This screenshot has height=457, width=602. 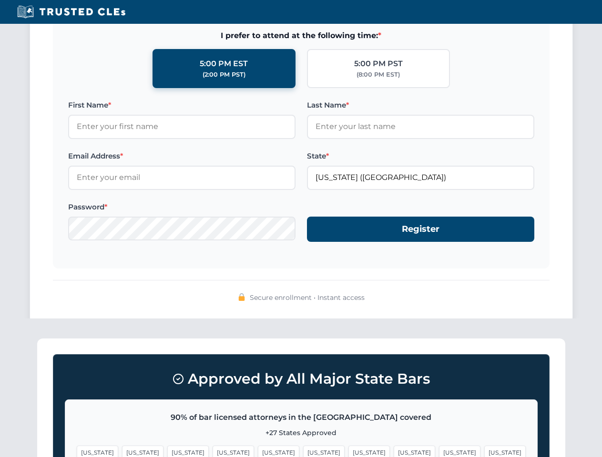 What do you see at coordinates (307, 298) in the screenshot?
I see `span: Secure enrollment • Instant access` at bounding box center [307, 298].